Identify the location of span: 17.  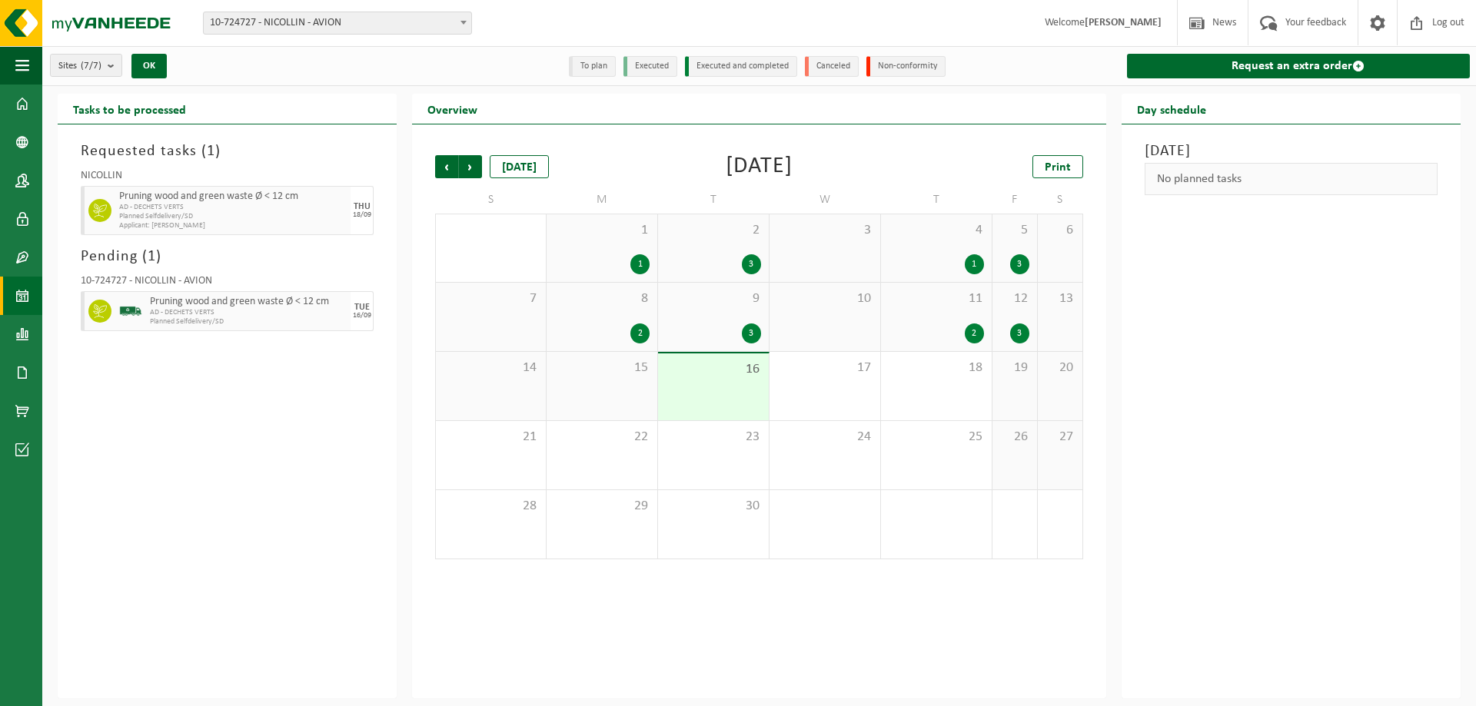
(825, 368).